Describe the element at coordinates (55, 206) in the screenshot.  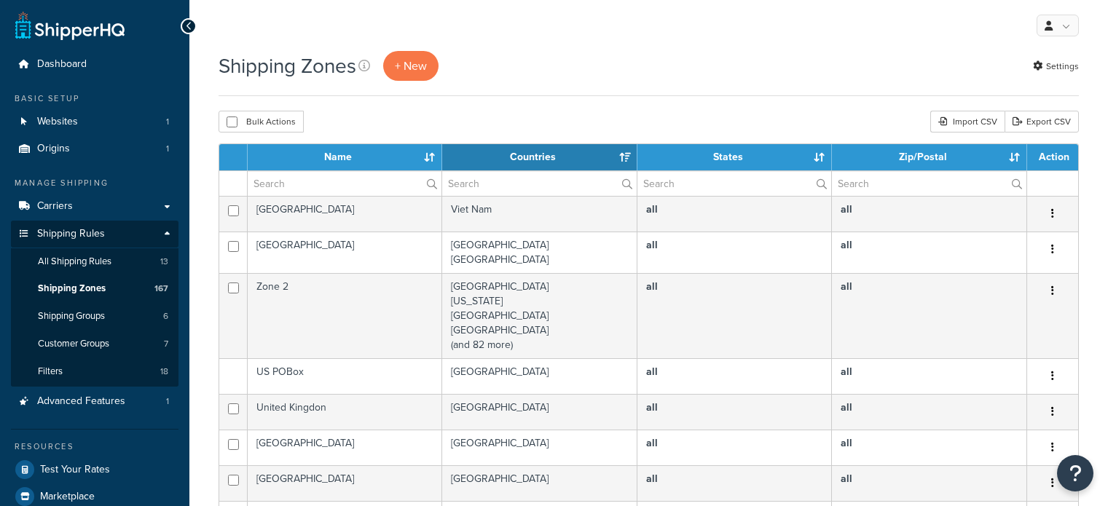
I see `span: Carriers` at that location.